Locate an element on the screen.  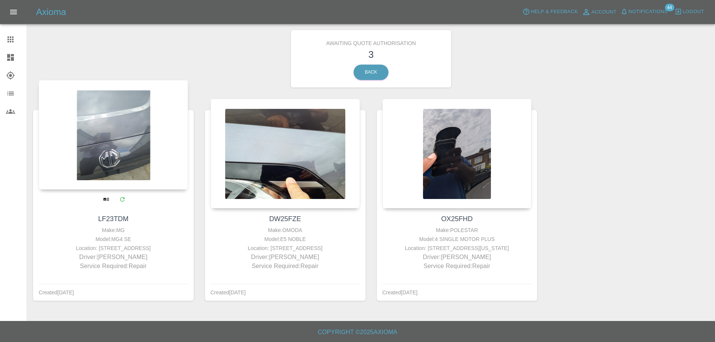
a: DW25FZE is located at coordinates (285, 219).